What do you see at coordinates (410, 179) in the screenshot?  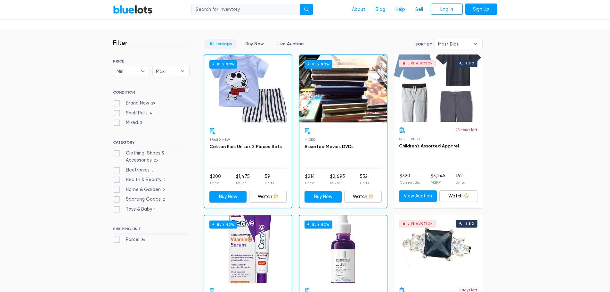 I see `li: $320` at bounding box center [410, 179].